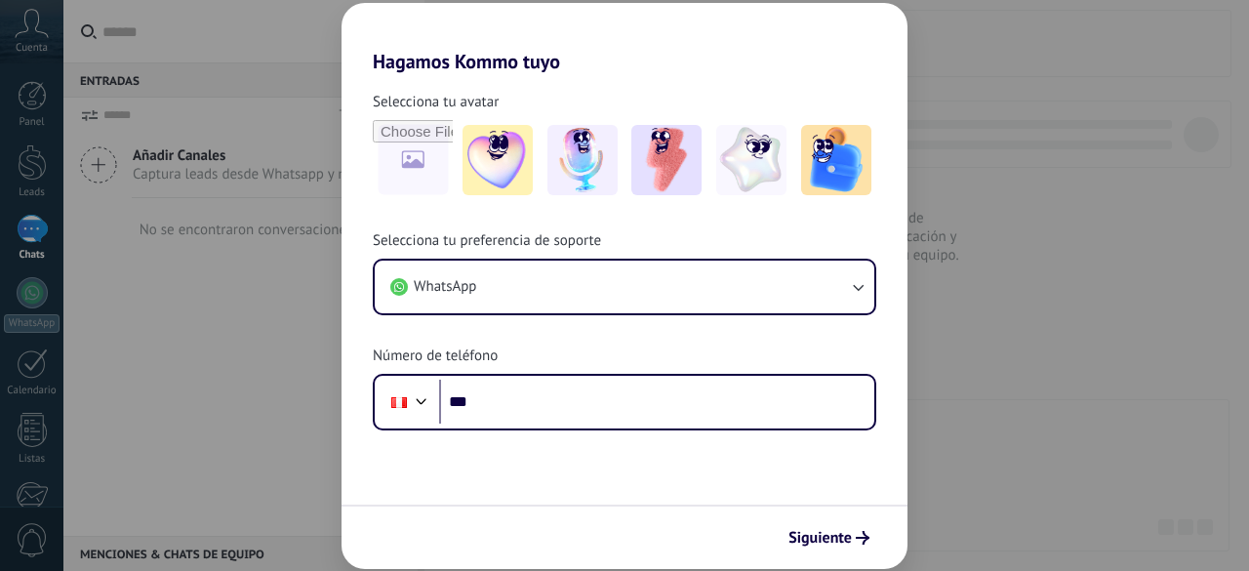 The height and width of the screenshot is (571, 1249). I want to click on img: -4.jpeg, so click(751, 160).